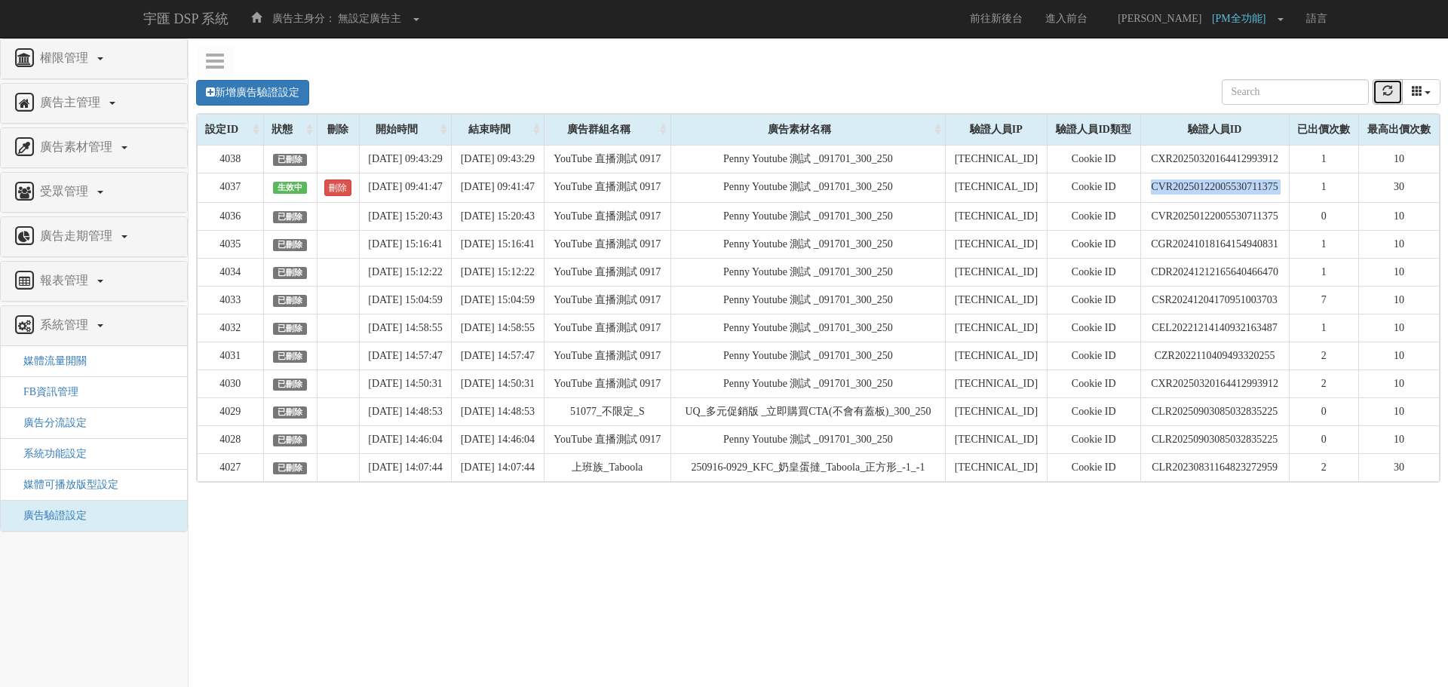 This screenshot has height=687, width=1448. What do you see at coordinates (49, 360) in the screenshot?
I see `a: 媒體流量開關` at bounding box center [49, 360].